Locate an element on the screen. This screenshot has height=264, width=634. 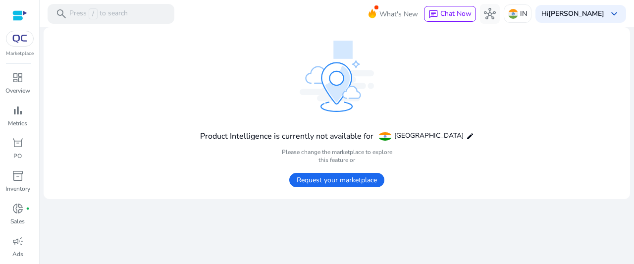
span: keyboard_arrow_down is located at coordinates (614, 14).